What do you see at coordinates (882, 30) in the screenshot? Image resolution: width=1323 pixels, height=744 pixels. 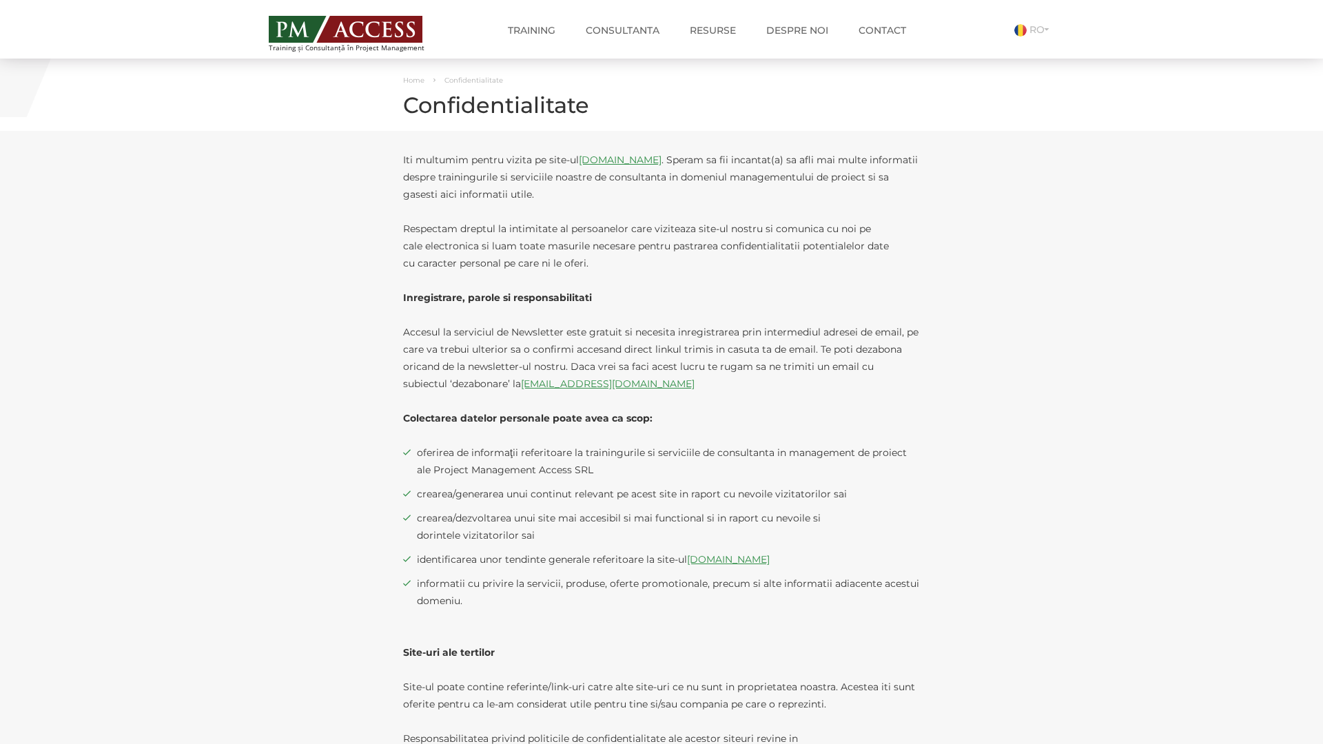 I see `a: Contact` at bounding box center [882, 30].